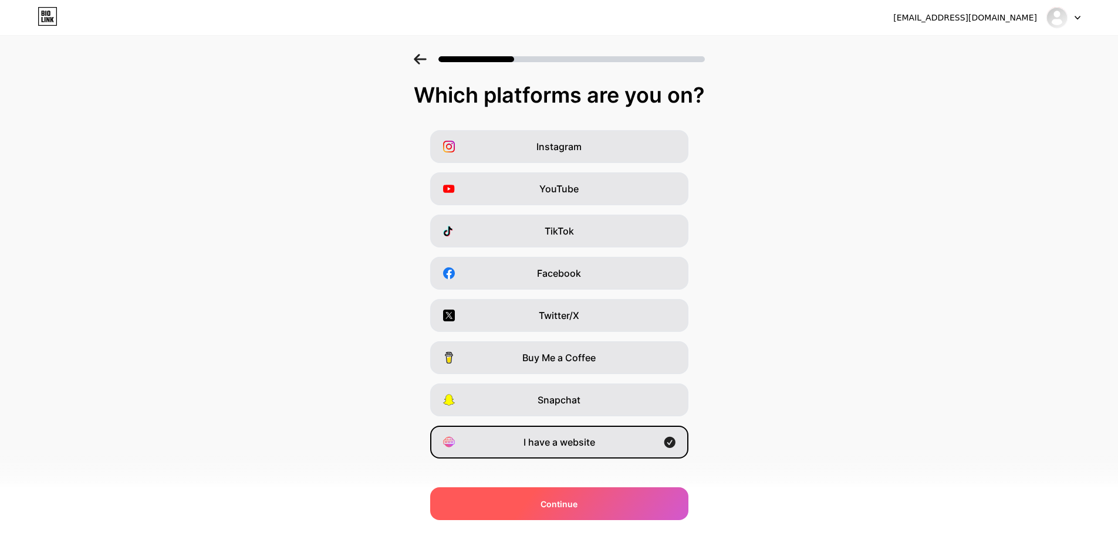 The width and height of the screenshot is (1118, 550). Describe the element at coordinates (559, 273) in the screenshot. I see `span: Facebook` at that location.